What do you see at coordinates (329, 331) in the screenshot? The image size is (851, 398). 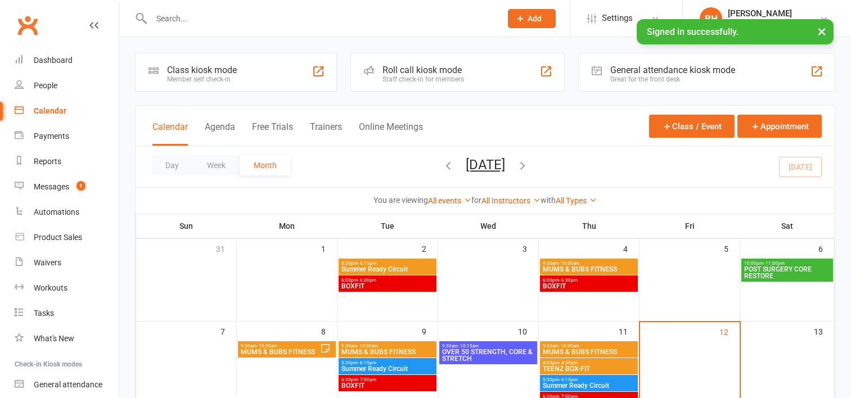 I see `div: 8` at bounding box center [329, 331].